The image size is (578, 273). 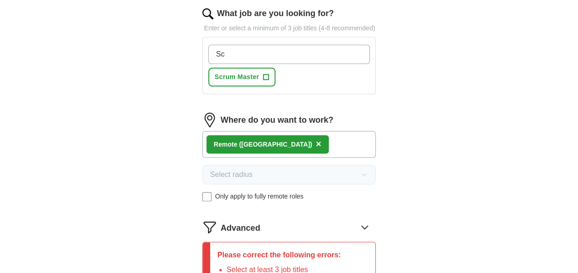 I want to click on button: Scrum Master, so click(x=242, y=77).